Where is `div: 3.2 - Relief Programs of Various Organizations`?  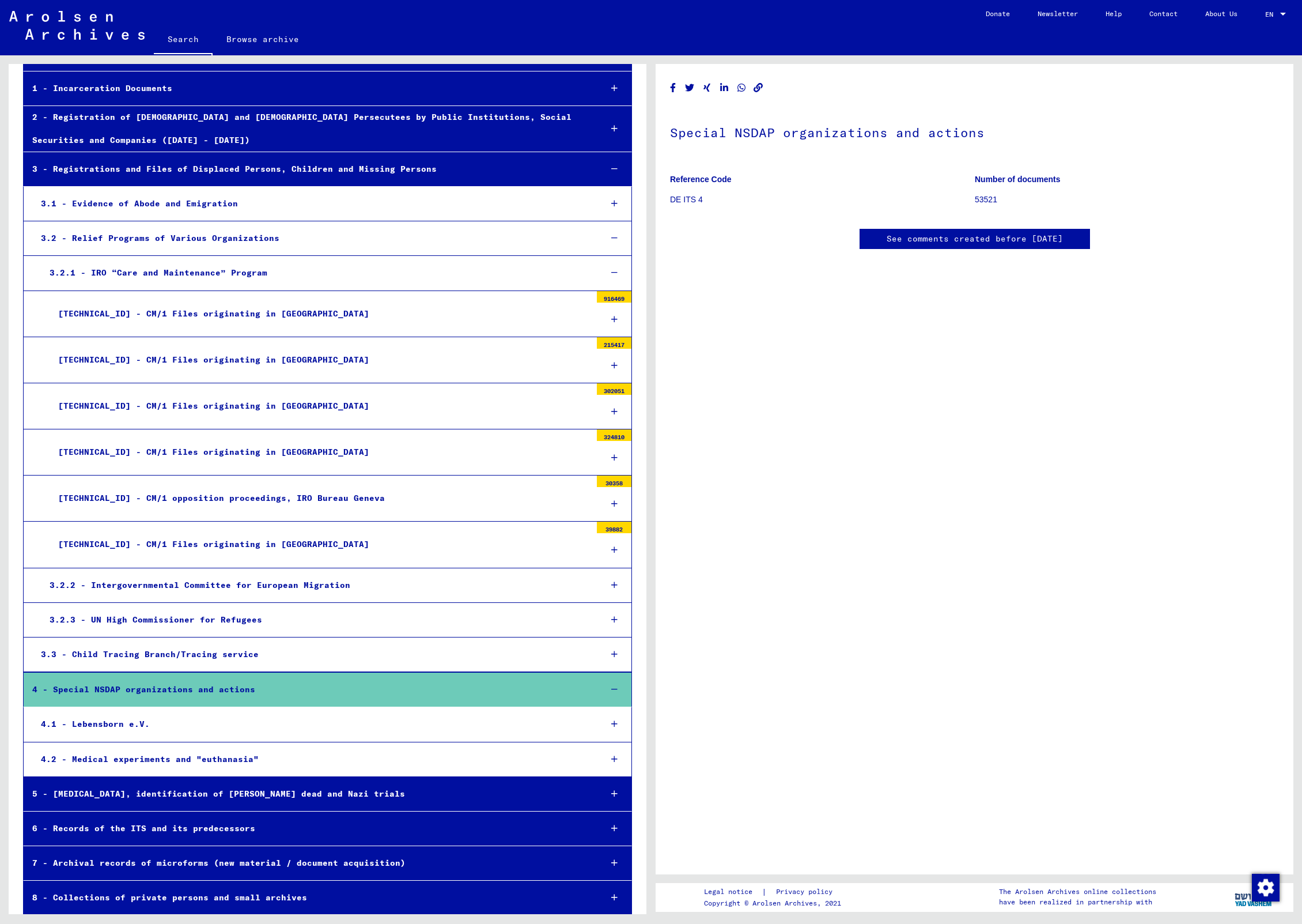 div: 3.2 - Relief Programs of Various Organizations is located at coordinates (312, 238).